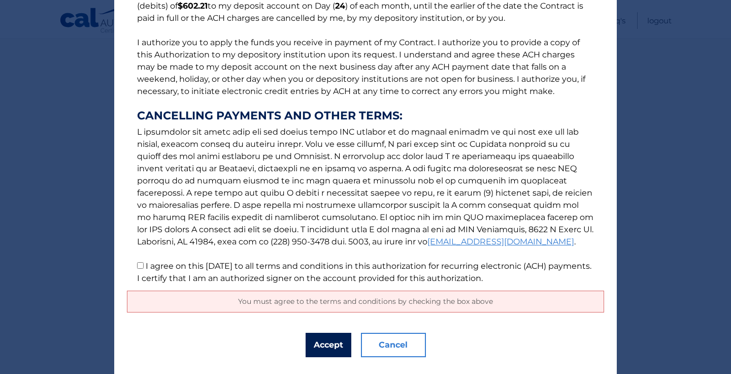 This screenshot has width=731, height=374. What do you see at coordinates (340, 6) in the screenshot?
I see `b: 24` at bounding box center [340, 6].